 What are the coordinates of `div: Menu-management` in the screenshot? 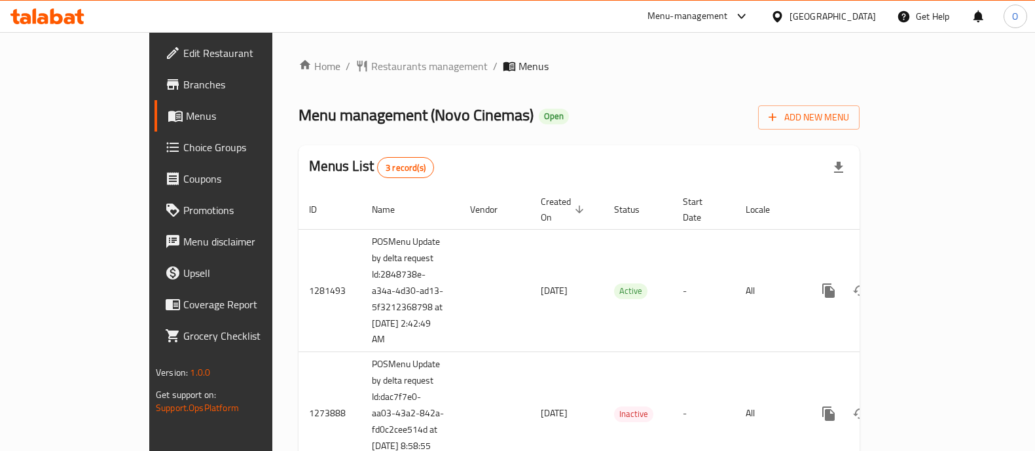 It's located at (687, 16).